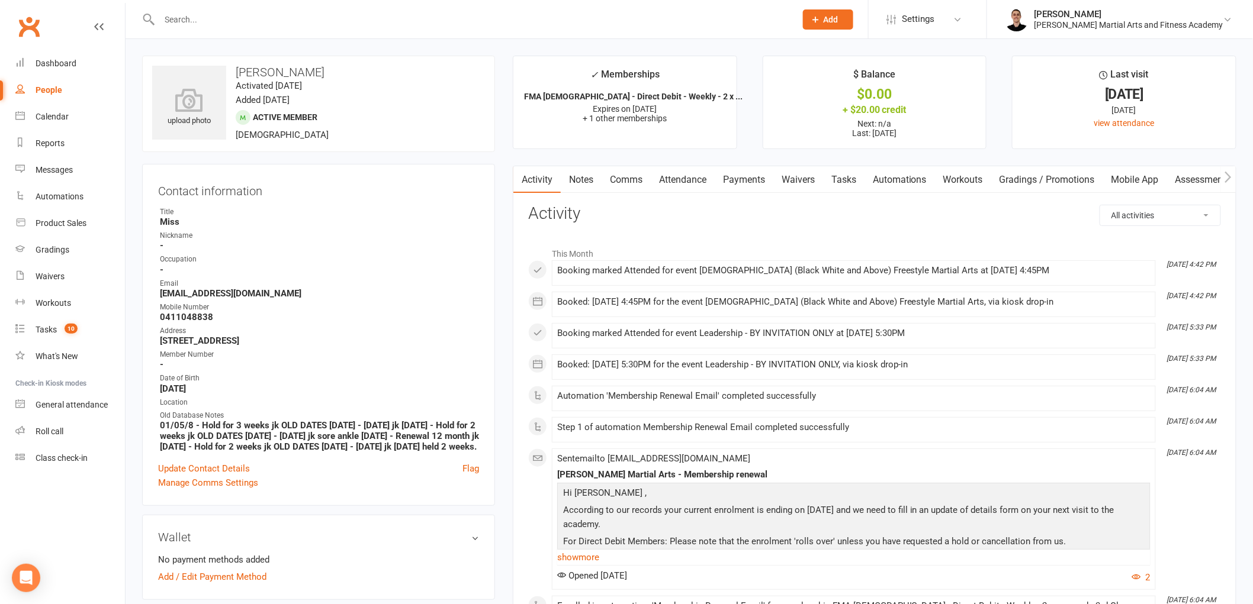  I want to click on a: view attendance, so click(1124, 123).